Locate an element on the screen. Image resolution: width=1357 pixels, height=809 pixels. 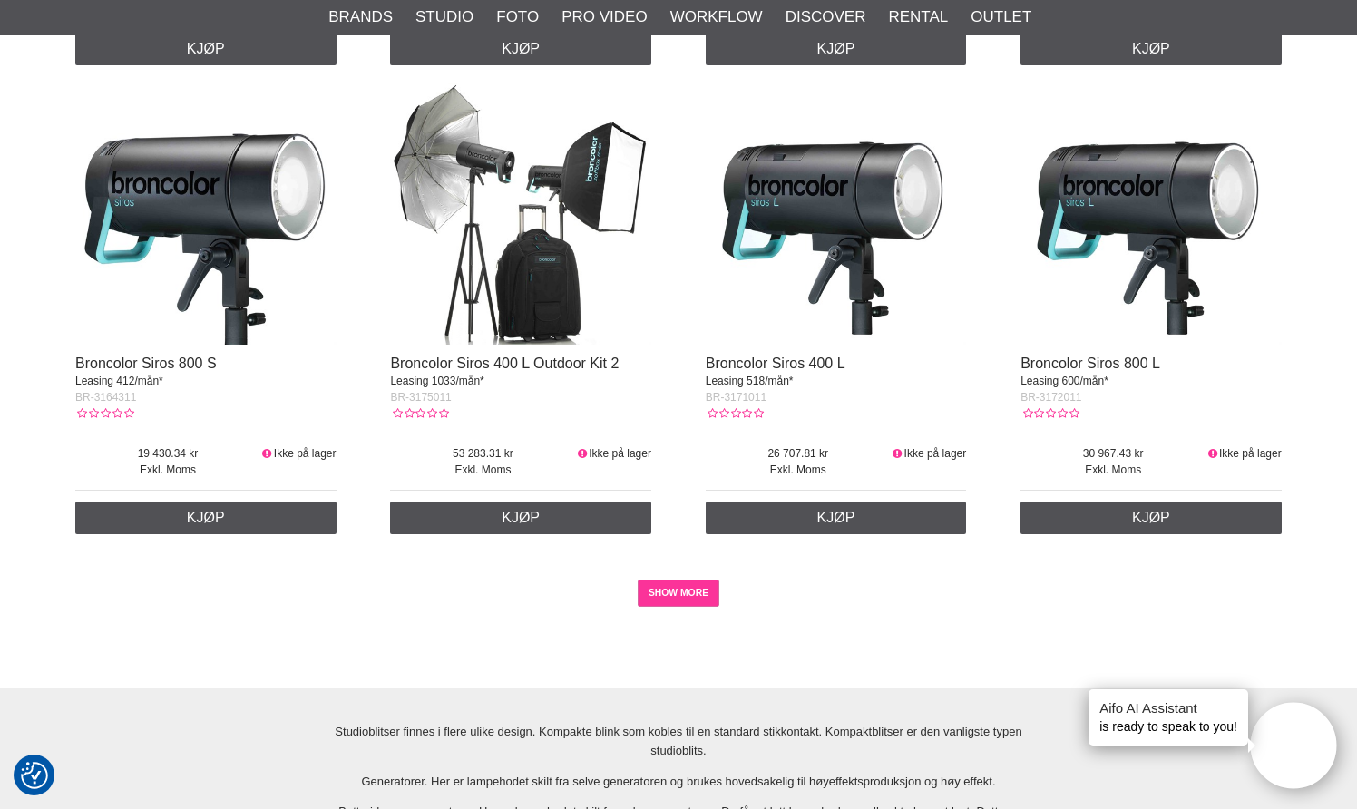
img: Revisit consent button is located at coordinates (34, 775).